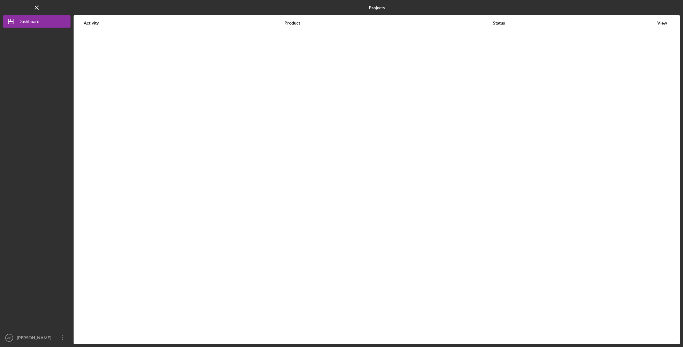 Image resolution: width=683 pixels, height=347 pixels. Describe the element at coordinates (9, 337) in the screenshot. I see `text: AC` at that location.